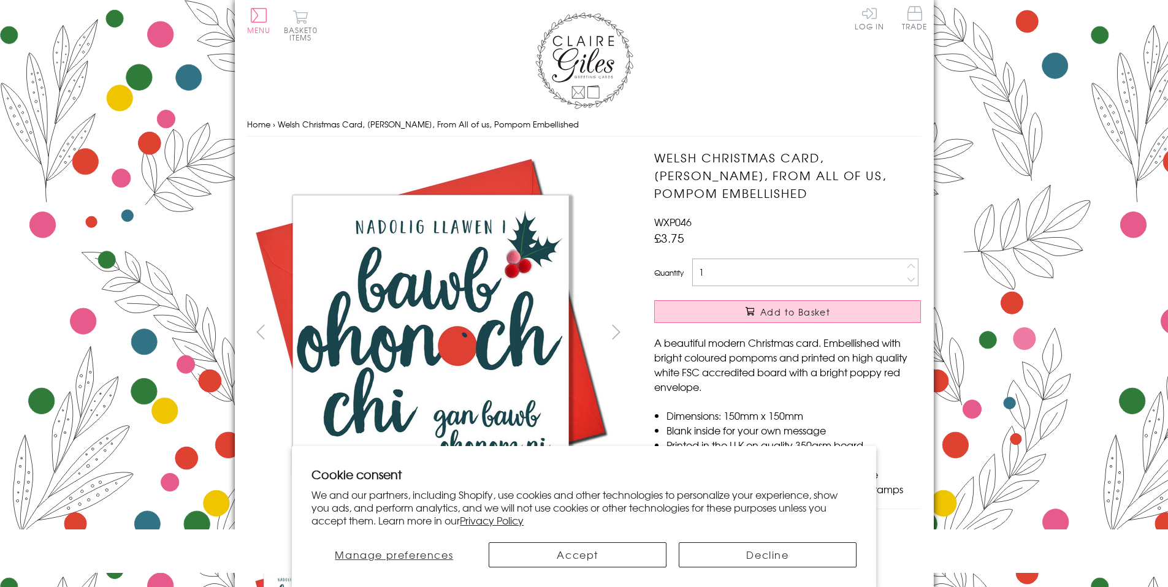 This screenshot has height=587, width=1168. What do you see at coordinates (869, 18) in the screenshot?
I see `a: Log In` at bounding box center [869, 18].